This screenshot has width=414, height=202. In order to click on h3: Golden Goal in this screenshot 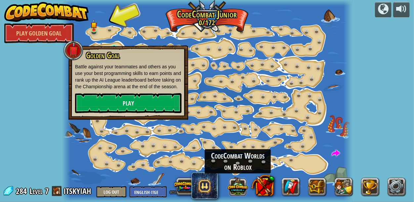, I will do `click(133, 55)`.